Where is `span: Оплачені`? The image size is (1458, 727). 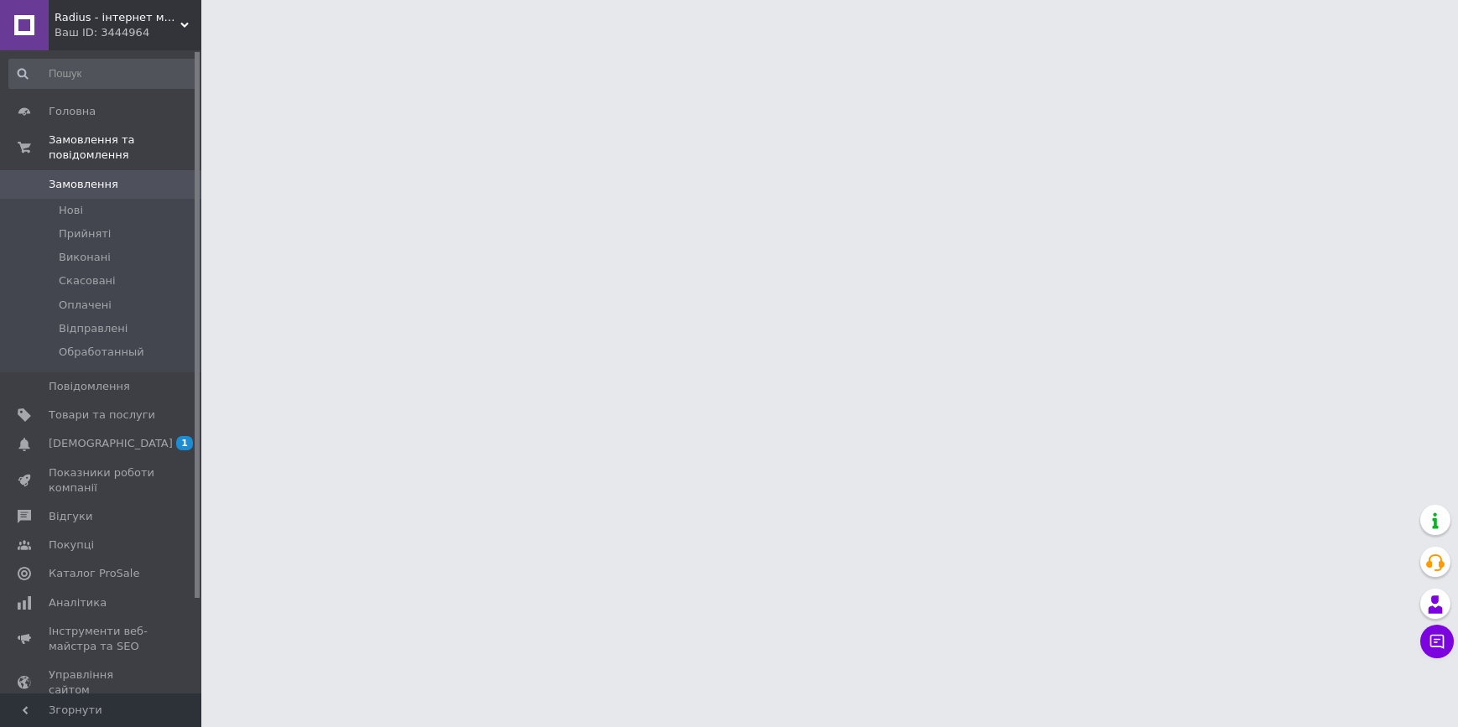
span: Оплачені is located at coordinates (85, 305).